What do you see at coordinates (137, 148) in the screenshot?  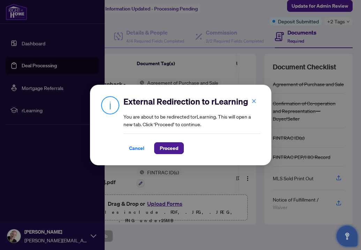 I see `button: Cancel` at bounding box center [137, 148].